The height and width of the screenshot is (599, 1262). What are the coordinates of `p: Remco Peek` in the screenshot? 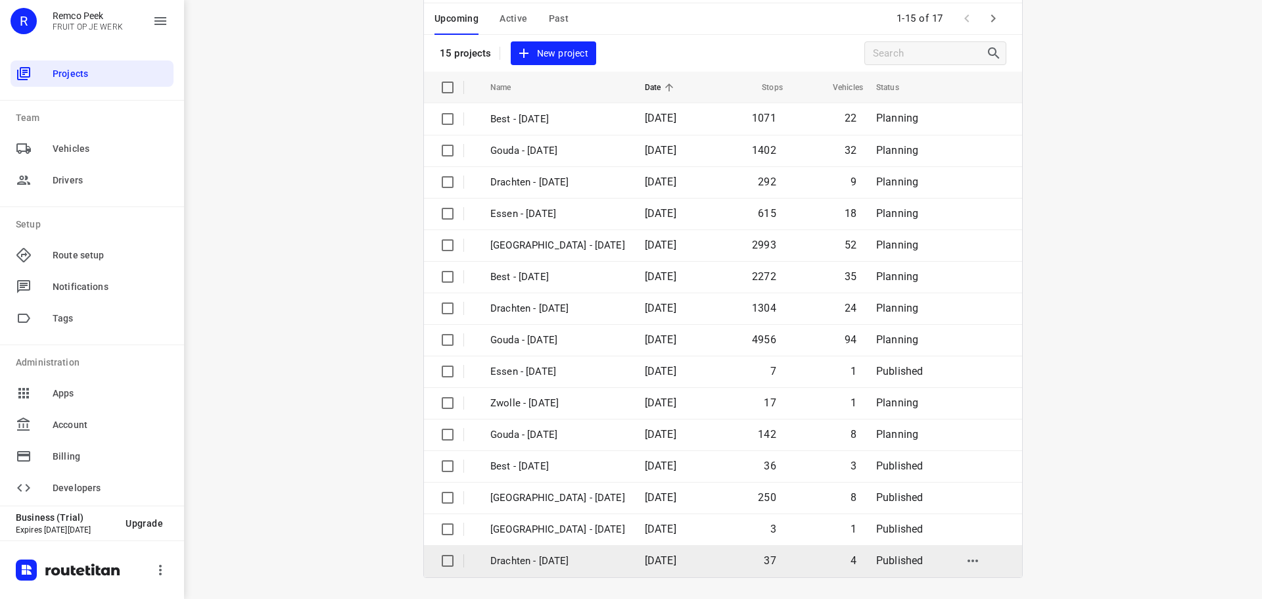 It's located at (87, 16).